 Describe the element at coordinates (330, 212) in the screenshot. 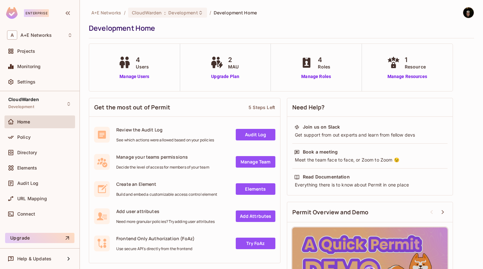

I see `span: Permit Overview and Demo` at that location.